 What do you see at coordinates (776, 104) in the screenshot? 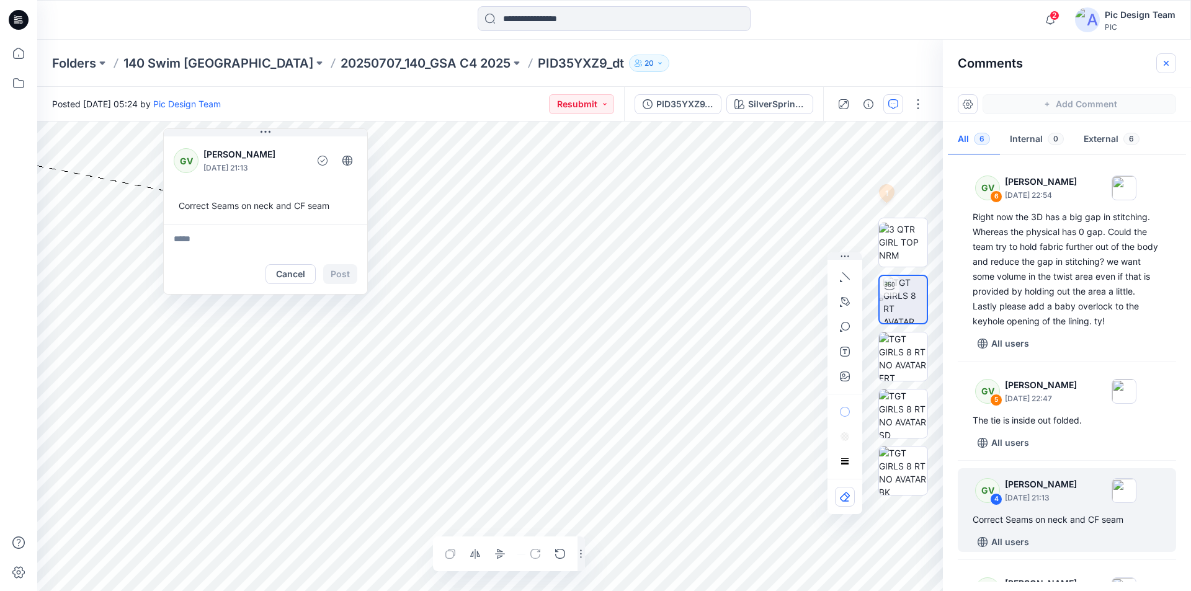
I see `div: SilverSprings` at bounding box center [776, 104].